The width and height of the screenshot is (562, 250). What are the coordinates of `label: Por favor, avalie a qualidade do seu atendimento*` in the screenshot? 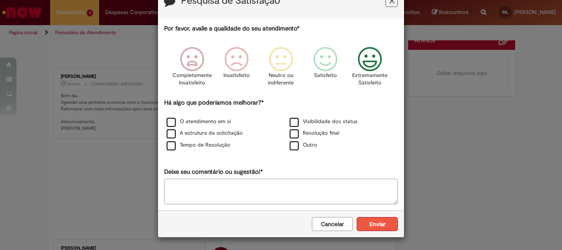 It's located at (232, 28).